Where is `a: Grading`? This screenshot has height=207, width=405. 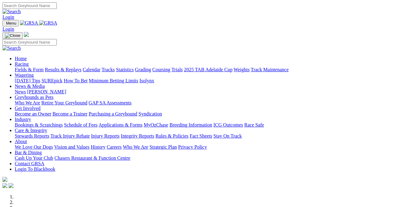
a: Grading is located at coordinates (143, 69).